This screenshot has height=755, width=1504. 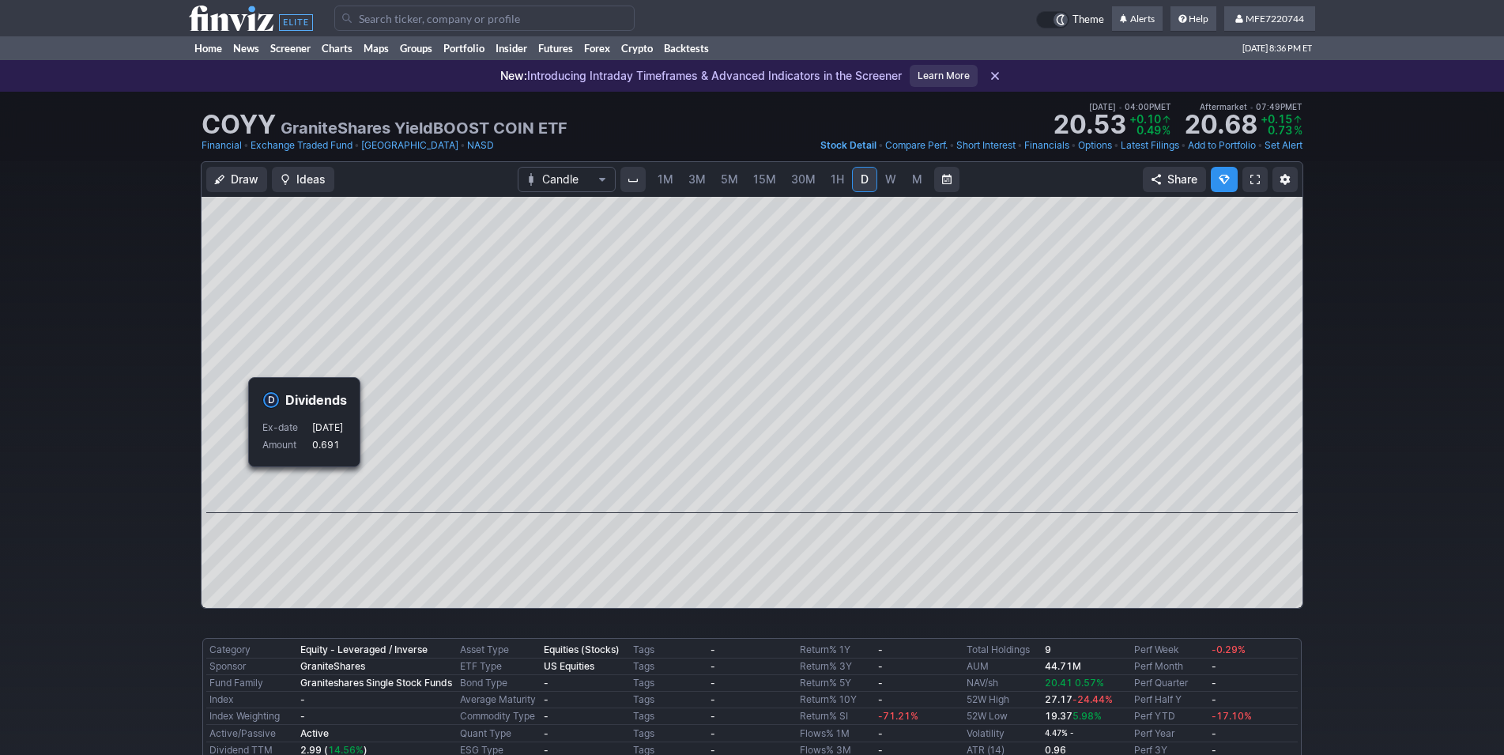 What do you see at coordinates (803, 179) in the screenshot?
I see `span: 30M` at bounding box center [803, 179].